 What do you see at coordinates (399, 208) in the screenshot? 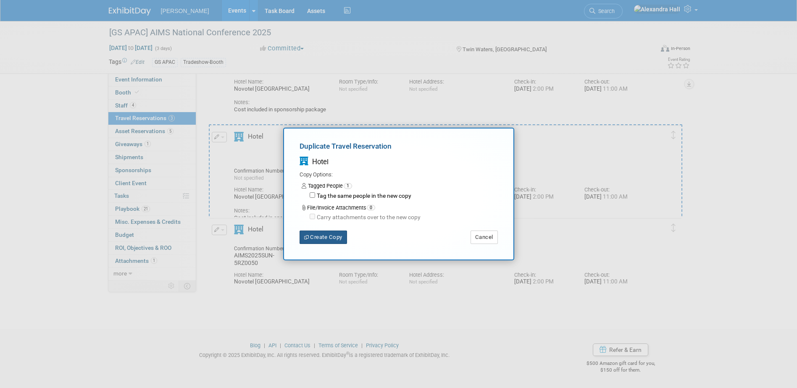
I see `div: File/Invoice Attachments` at bounding box center [399, 208].